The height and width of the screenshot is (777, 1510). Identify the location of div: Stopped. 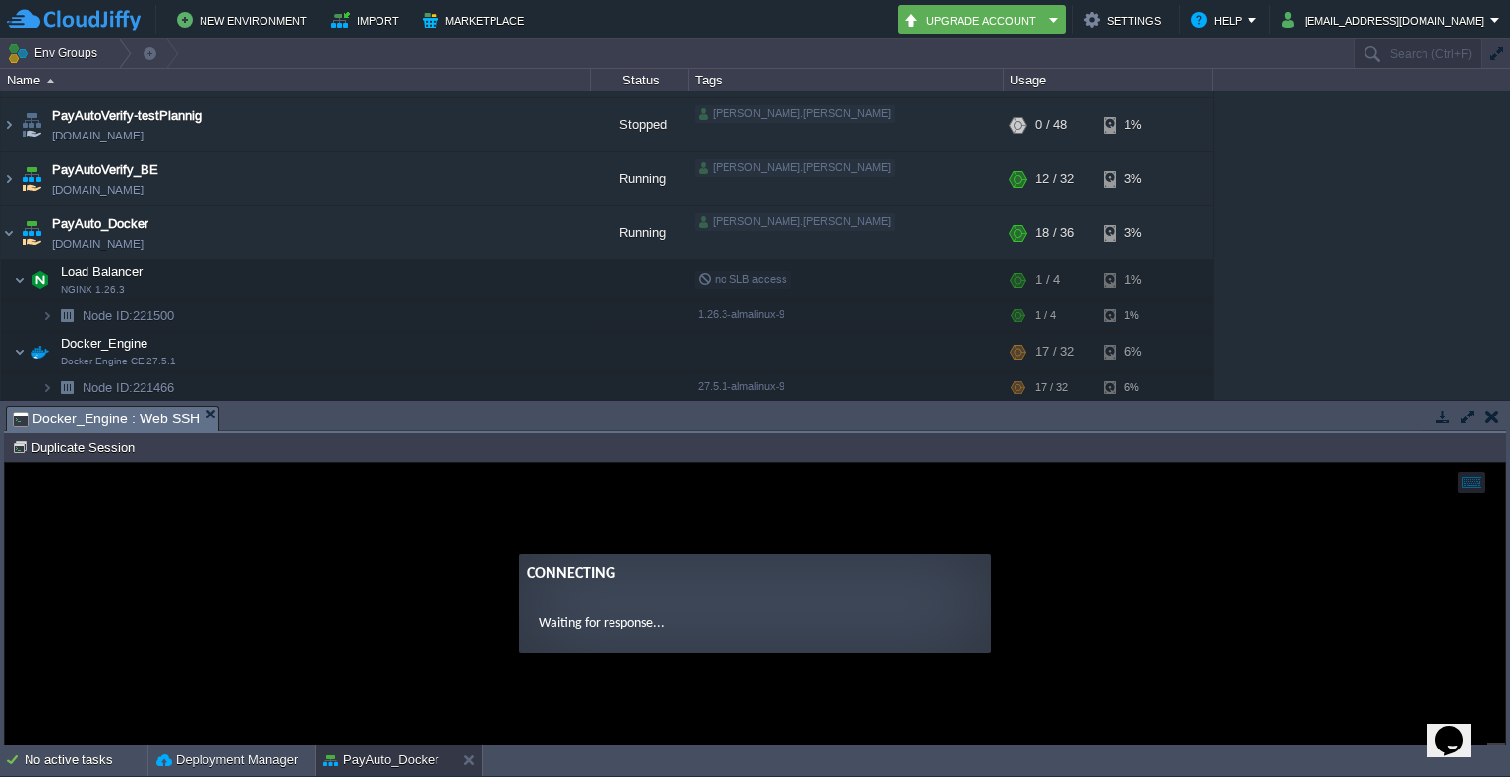
(640, 125).